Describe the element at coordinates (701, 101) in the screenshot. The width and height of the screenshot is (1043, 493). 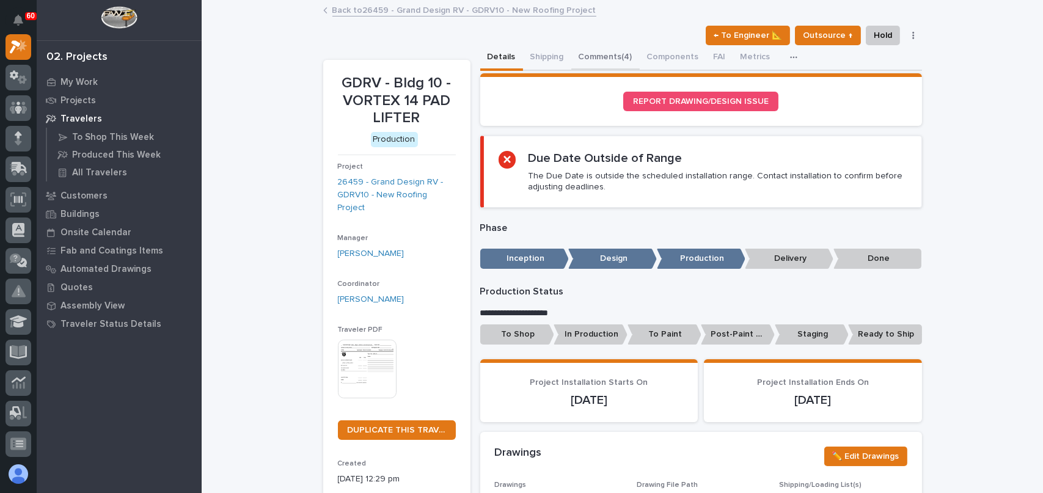
I see `span: REPORT DRAWING/DESIGN ISSUE` at that location.